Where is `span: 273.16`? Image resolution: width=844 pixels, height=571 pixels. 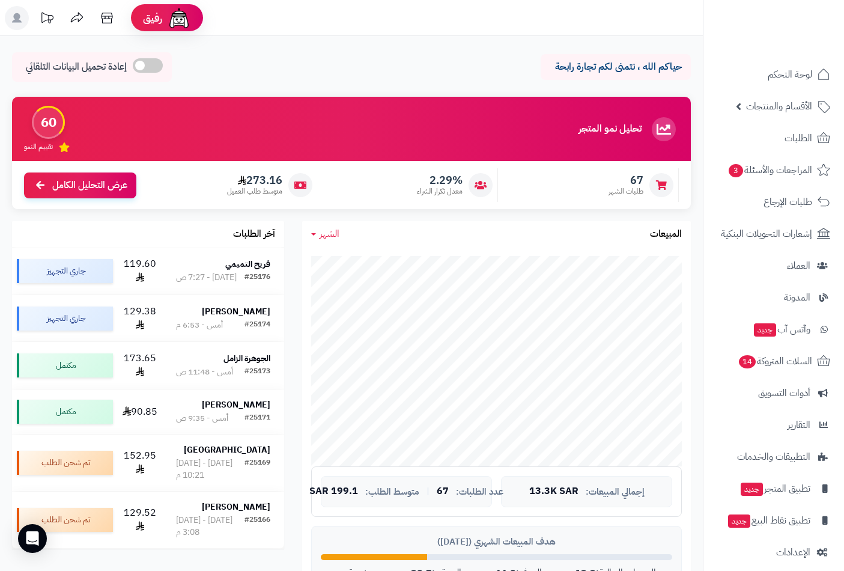
span: 273.16 is located at coordinates (255, 180).